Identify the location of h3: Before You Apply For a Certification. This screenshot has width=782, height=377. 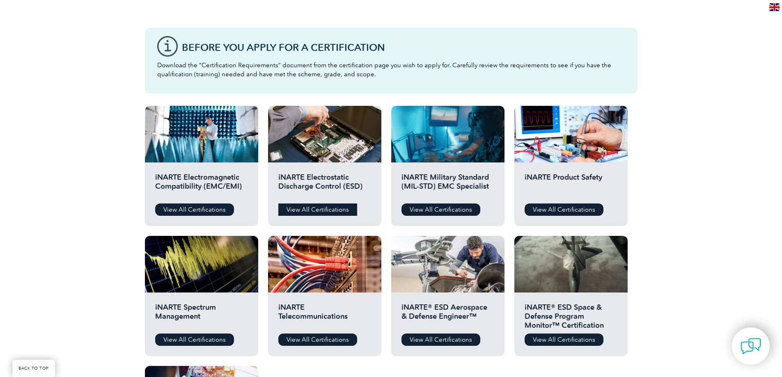
(403, 47).